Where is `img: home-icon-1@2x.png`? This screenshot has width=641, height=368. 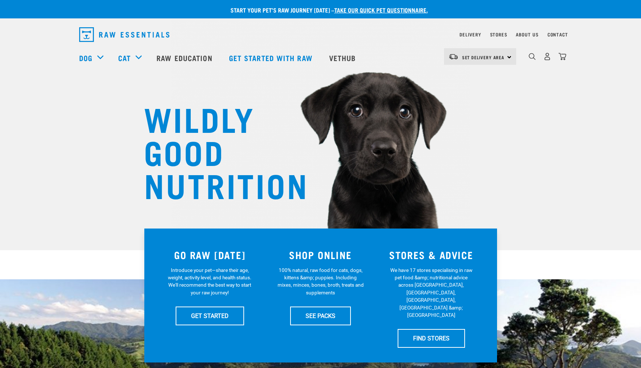
img: home-icon-1@2x.png is located at coordinates (532, 56).